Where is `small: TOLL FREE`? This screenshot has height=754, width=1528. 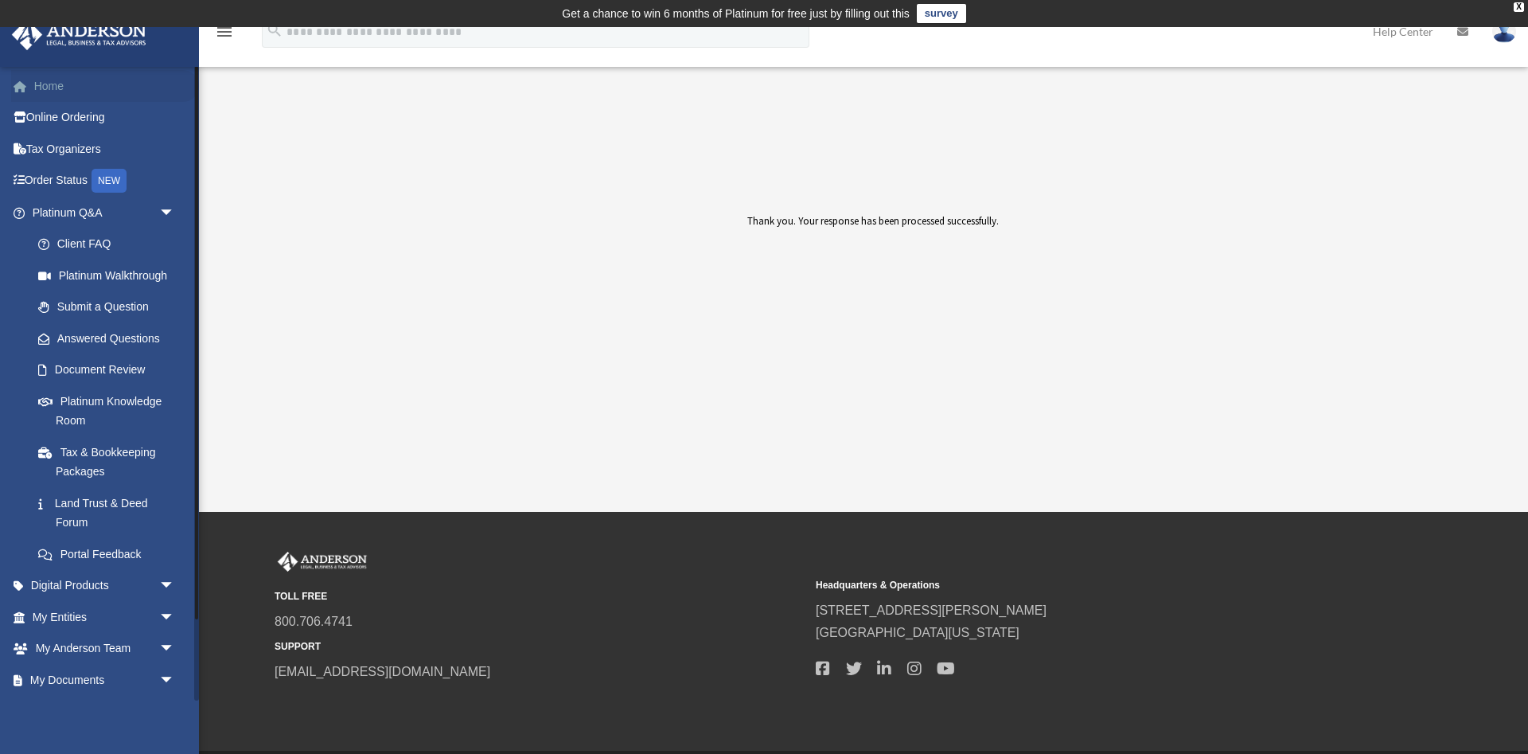 small: TOLL FREE is located at coordinates (540, 596).